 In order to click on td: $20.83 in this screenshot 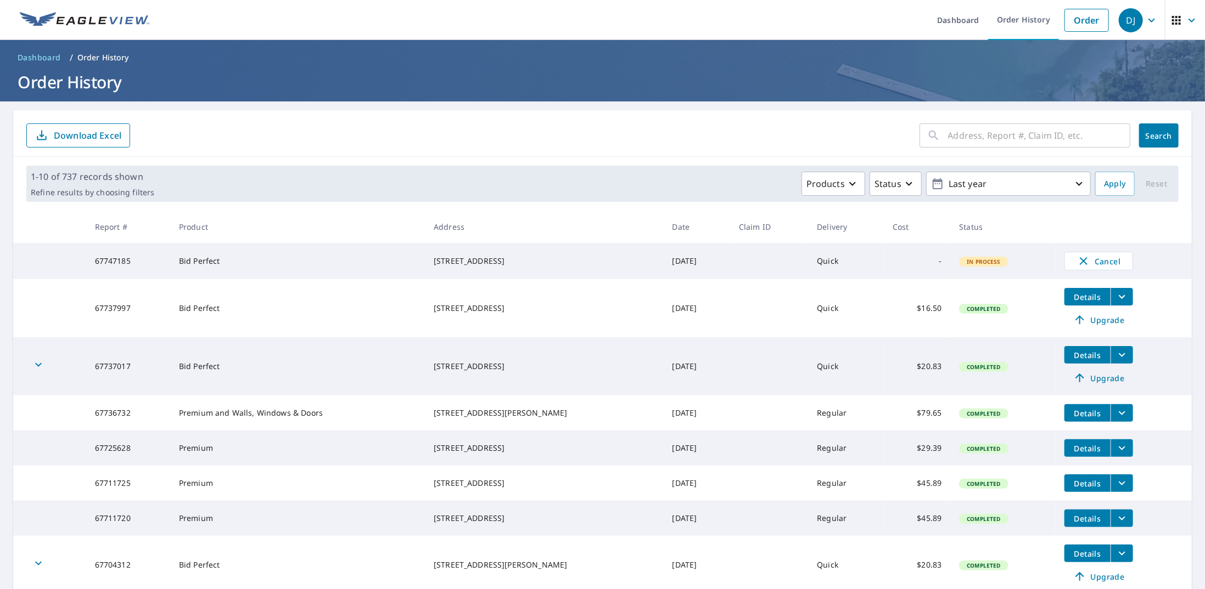, I will do `click(916, 367)`.